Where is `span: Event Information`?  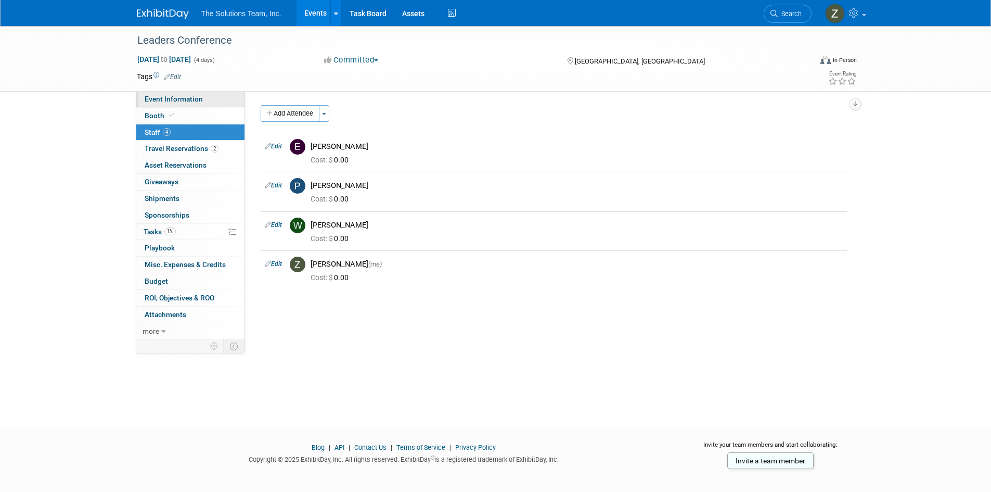
span: Event Information is located at coordinates (174, 99).